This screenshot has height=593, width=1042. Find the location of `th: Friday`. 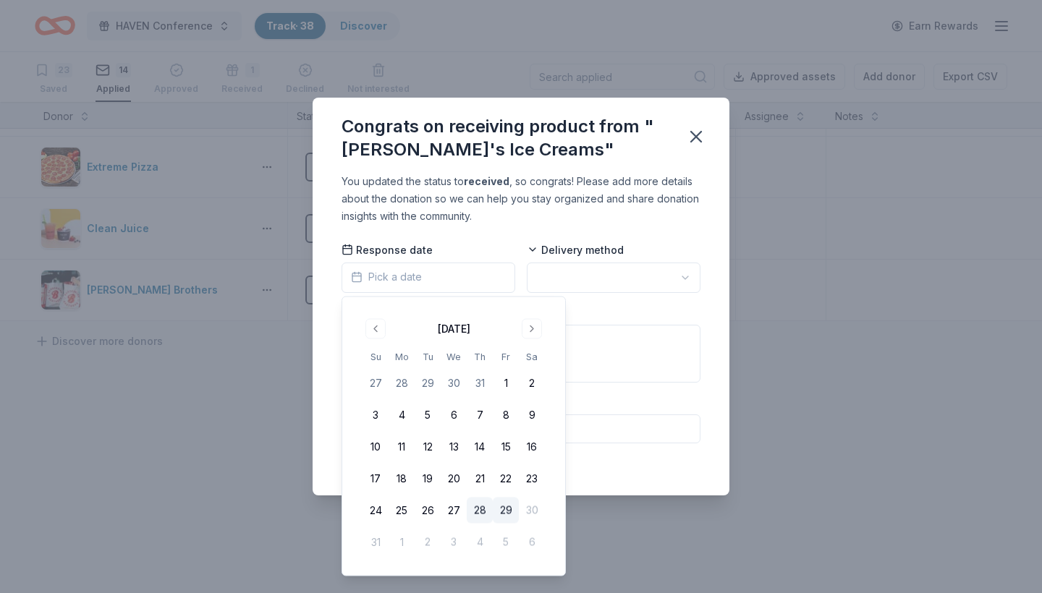

th: Friday is located at coordinates (506, 357).